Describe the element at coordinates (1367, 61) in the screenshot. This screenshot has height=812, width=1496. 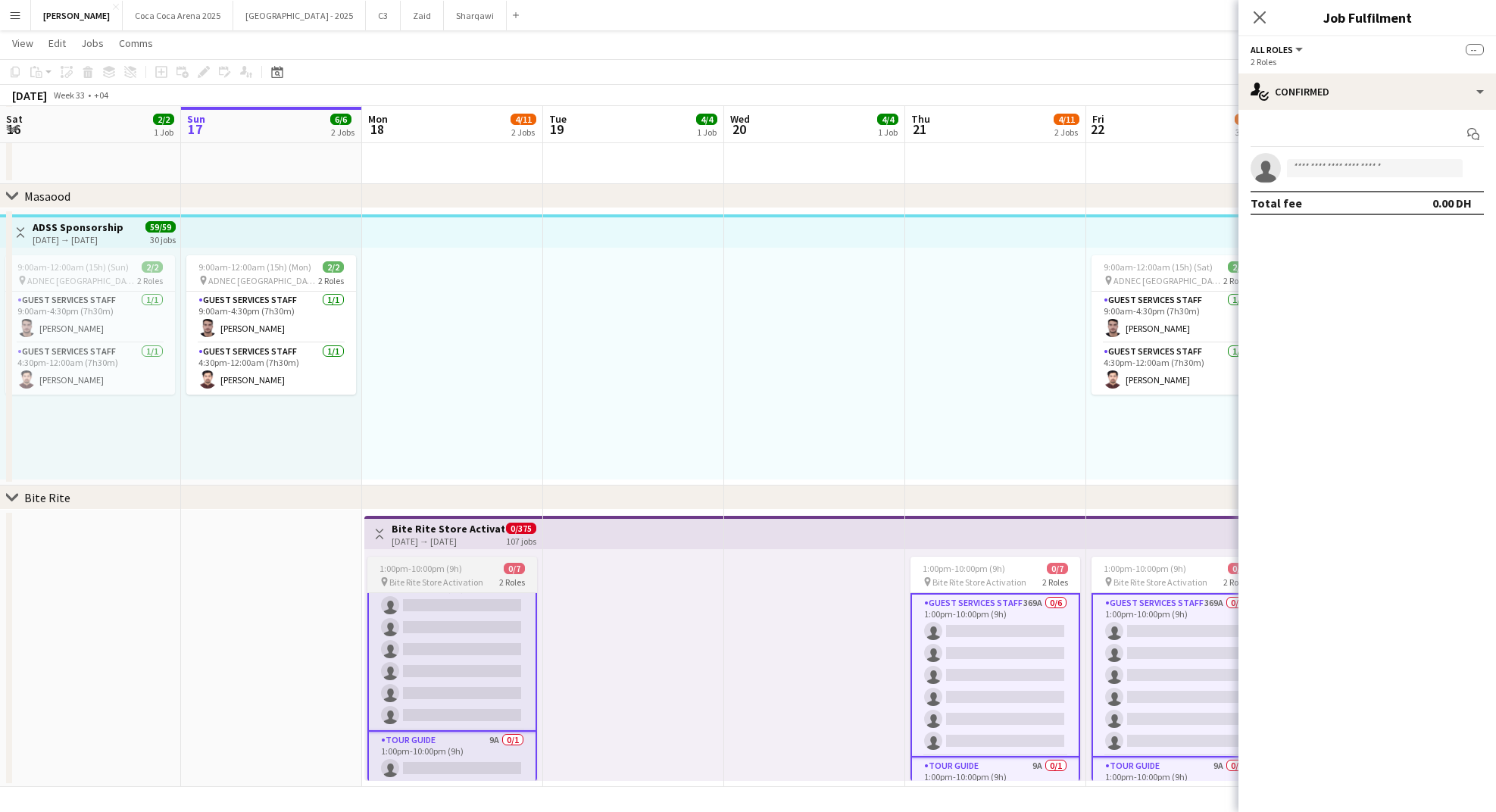
I see `div: 2 Roles` at that location.